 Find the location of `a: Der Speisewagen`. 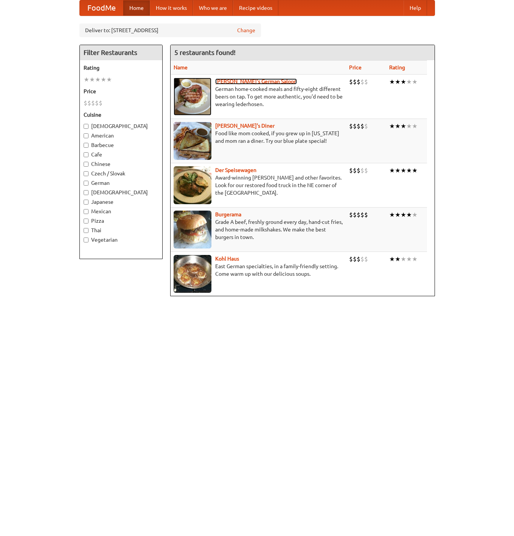

a: Der Speisewagen is located at coordinates (236, 170).